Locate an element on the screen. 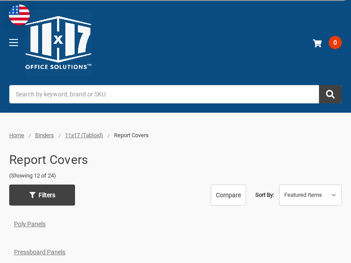  span: 11x17 (Tabloid) is located at coordinates (84, 135).